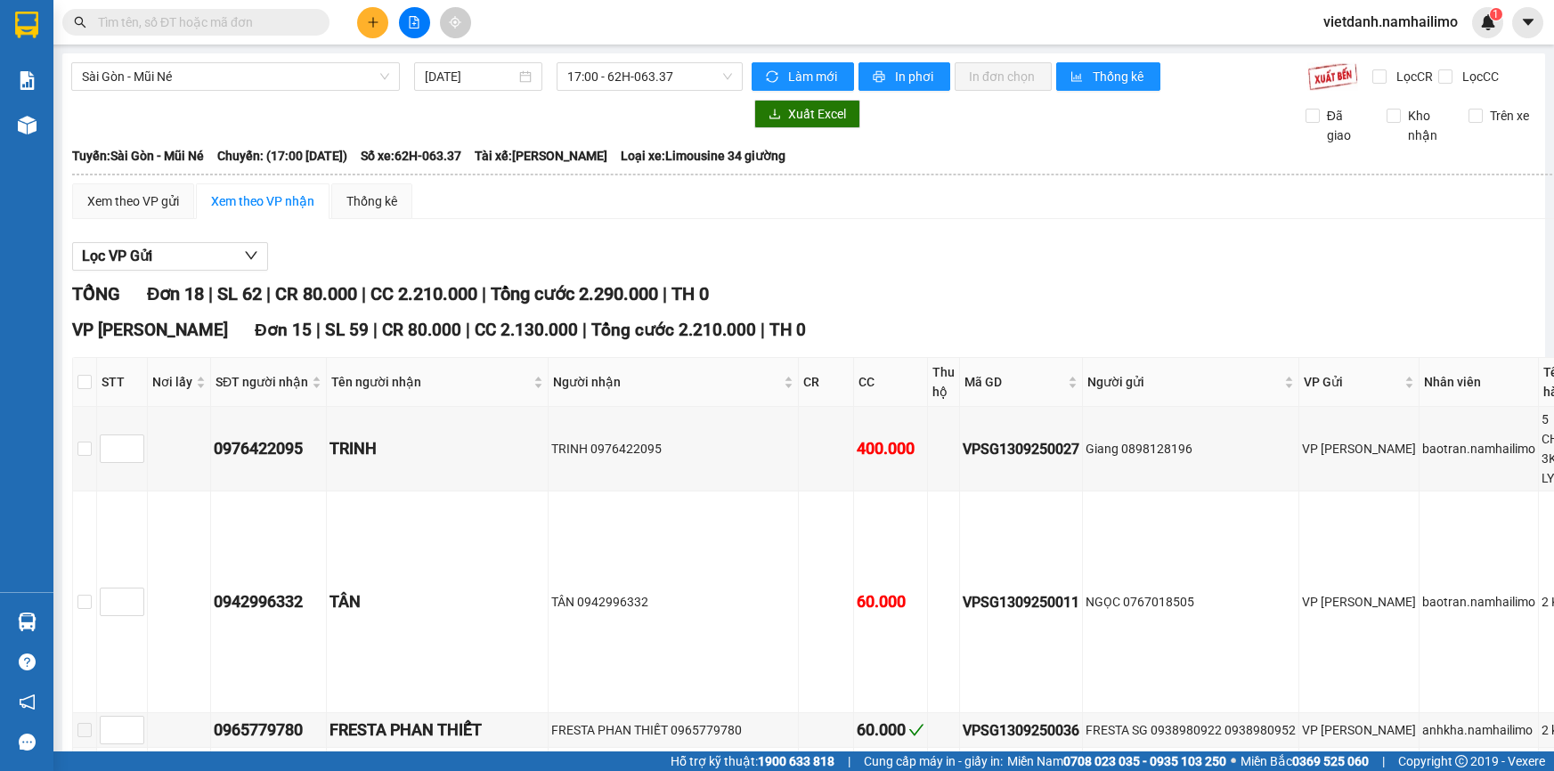 The width and height of the screenshot is (1554, 771). Describe the element at coordinates (240, 294) in the screenshot. I see `span: SL 62` at that location.